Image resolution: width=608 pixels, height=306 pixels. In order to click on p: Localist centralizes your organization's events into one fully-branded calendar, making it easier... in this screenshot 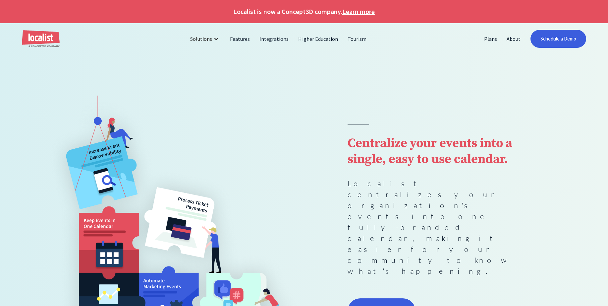, I will do `click(435, 227)`.